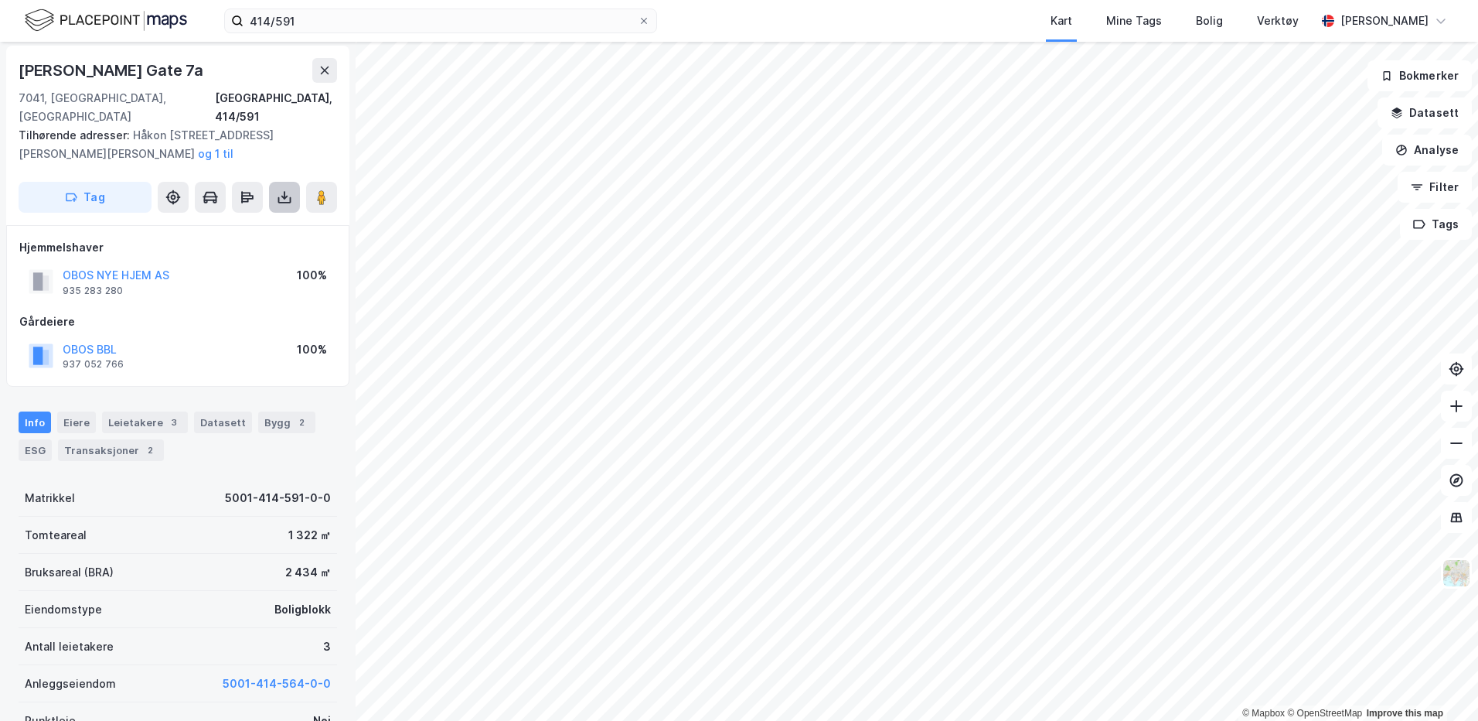 The image size is (1478, 721). What do you see at coordinates (308, 572) in the screenshot?
I see `div: 2 434 ㎡` at bounding box center [308, 572].